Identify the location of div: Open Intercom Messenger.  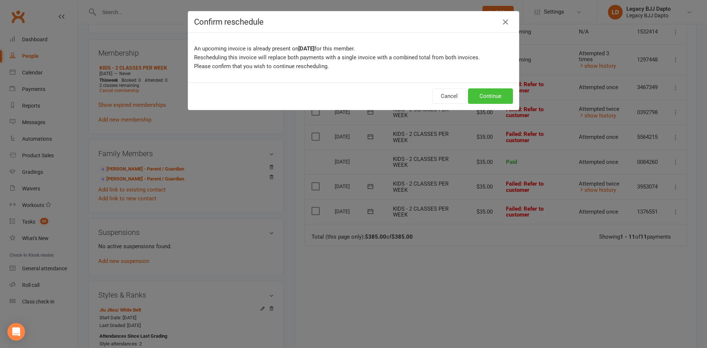
(16, 332).